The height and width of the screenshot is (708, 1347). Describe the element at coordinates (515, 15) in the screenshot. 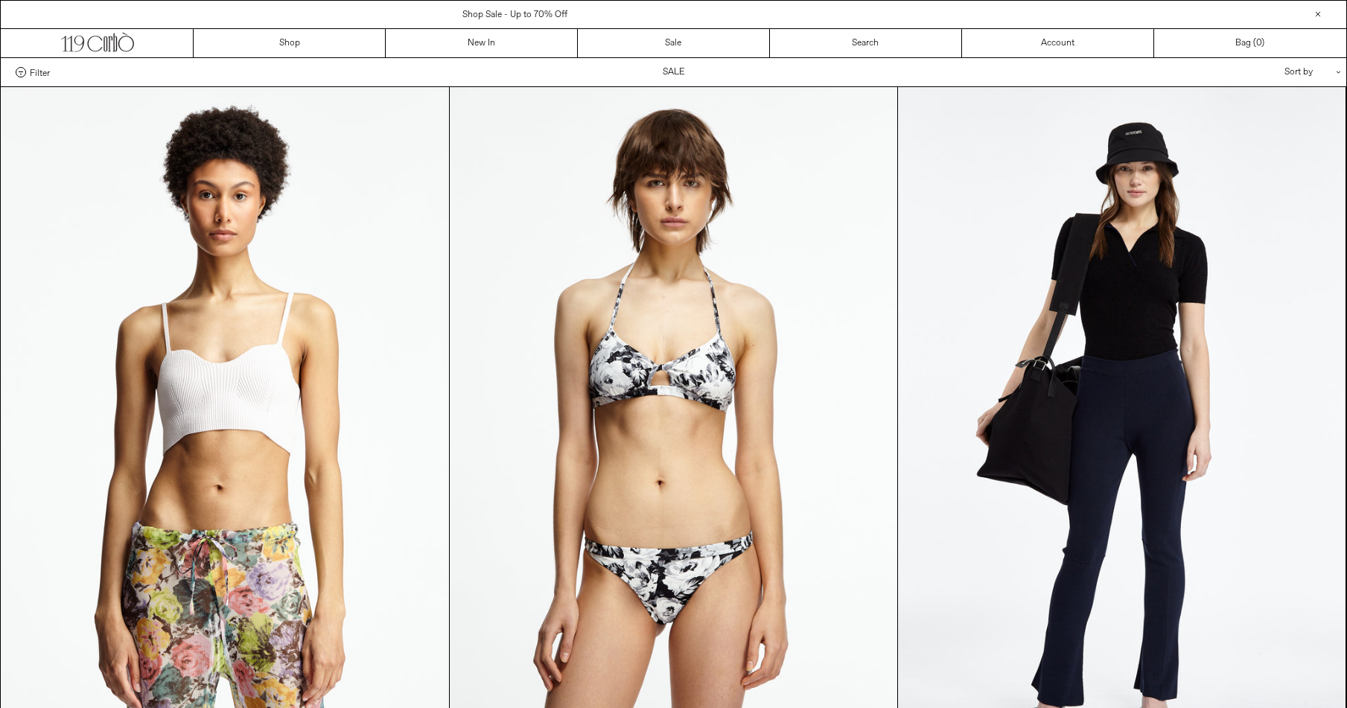

I see `a: Shop Sale - Up to 70% Off` at that location.